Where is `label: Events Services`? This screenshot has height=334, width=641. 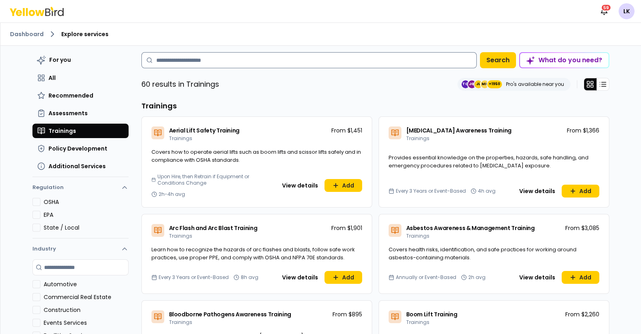
label: Events Services is located at coordinates (86, 322).